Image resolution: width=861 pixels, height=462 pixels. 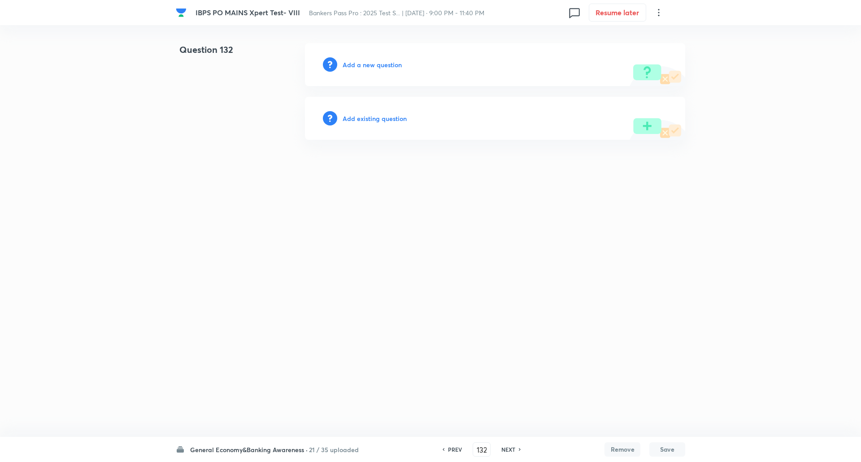 What do you see at coordinates (667, 450) in the screenshot?
I see `button: Save` at bounding box center [667, 450].